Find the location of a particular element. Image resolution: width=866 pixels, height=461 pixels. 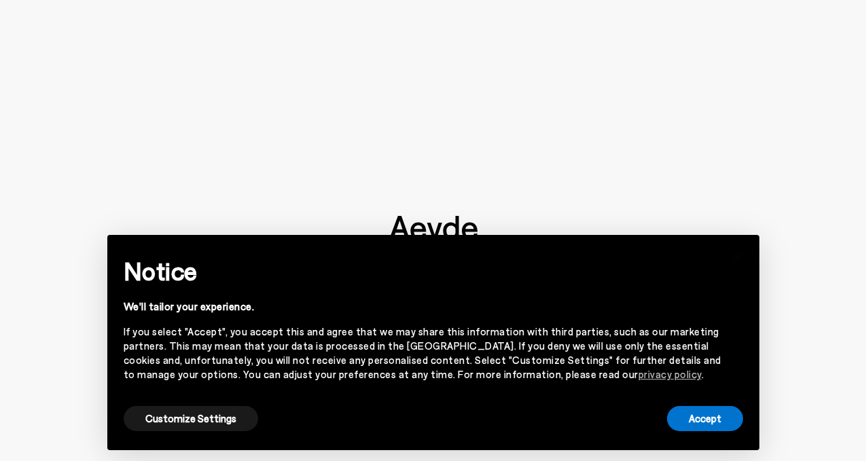

h2: Notice is located at coordinates (423, 271).